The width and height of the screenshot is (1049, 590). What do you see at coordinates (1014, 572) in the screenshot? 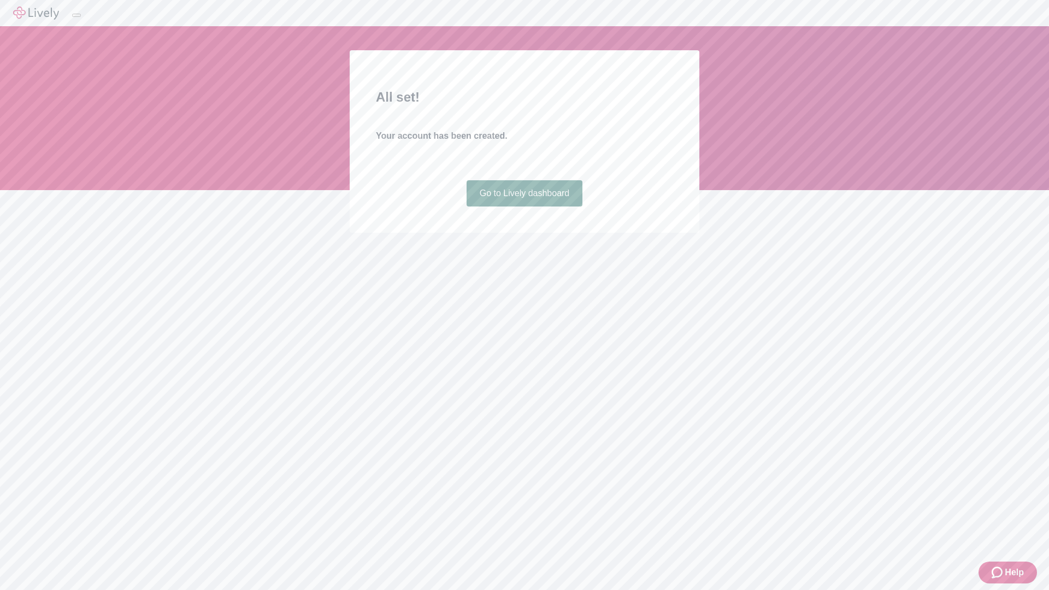
I see `span: Help` at bounding box center [1014, 572].